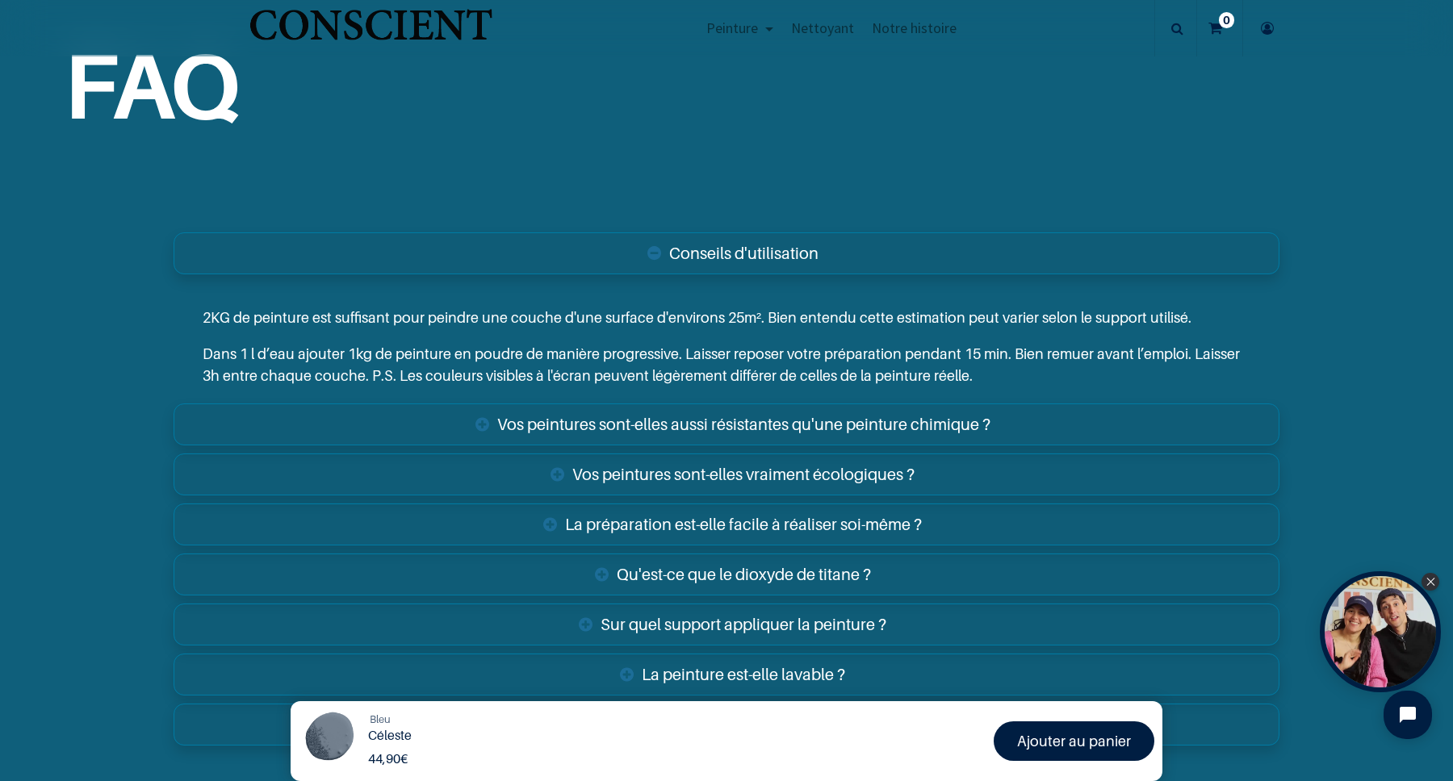  I want to click on a: La peinture est-elle lavable ?, so click(727, 675).